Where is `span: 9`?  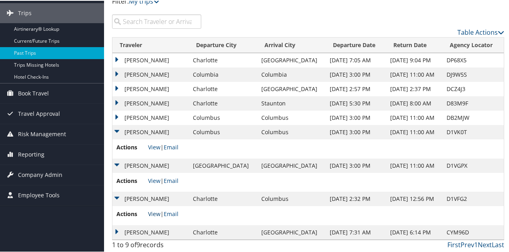
span: 9 is located at coordinates (138, 244).